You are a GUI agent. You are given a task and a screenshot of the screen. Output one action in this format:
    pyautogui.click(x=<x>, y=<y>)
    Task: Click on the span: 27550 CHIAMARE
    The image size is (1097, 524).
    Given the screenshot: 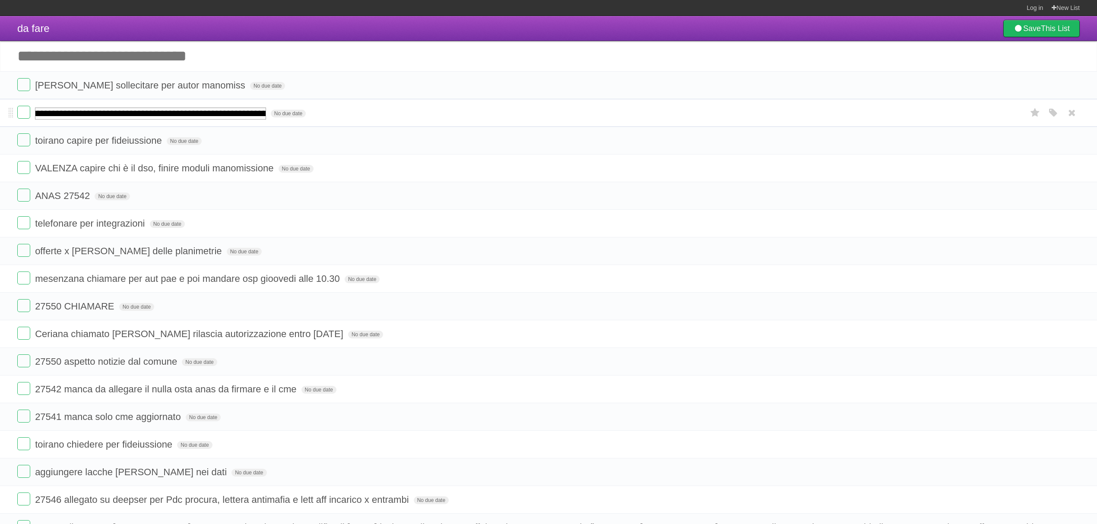 What is the action you would take?
    pyautogui.click(x=76, y=306)
    